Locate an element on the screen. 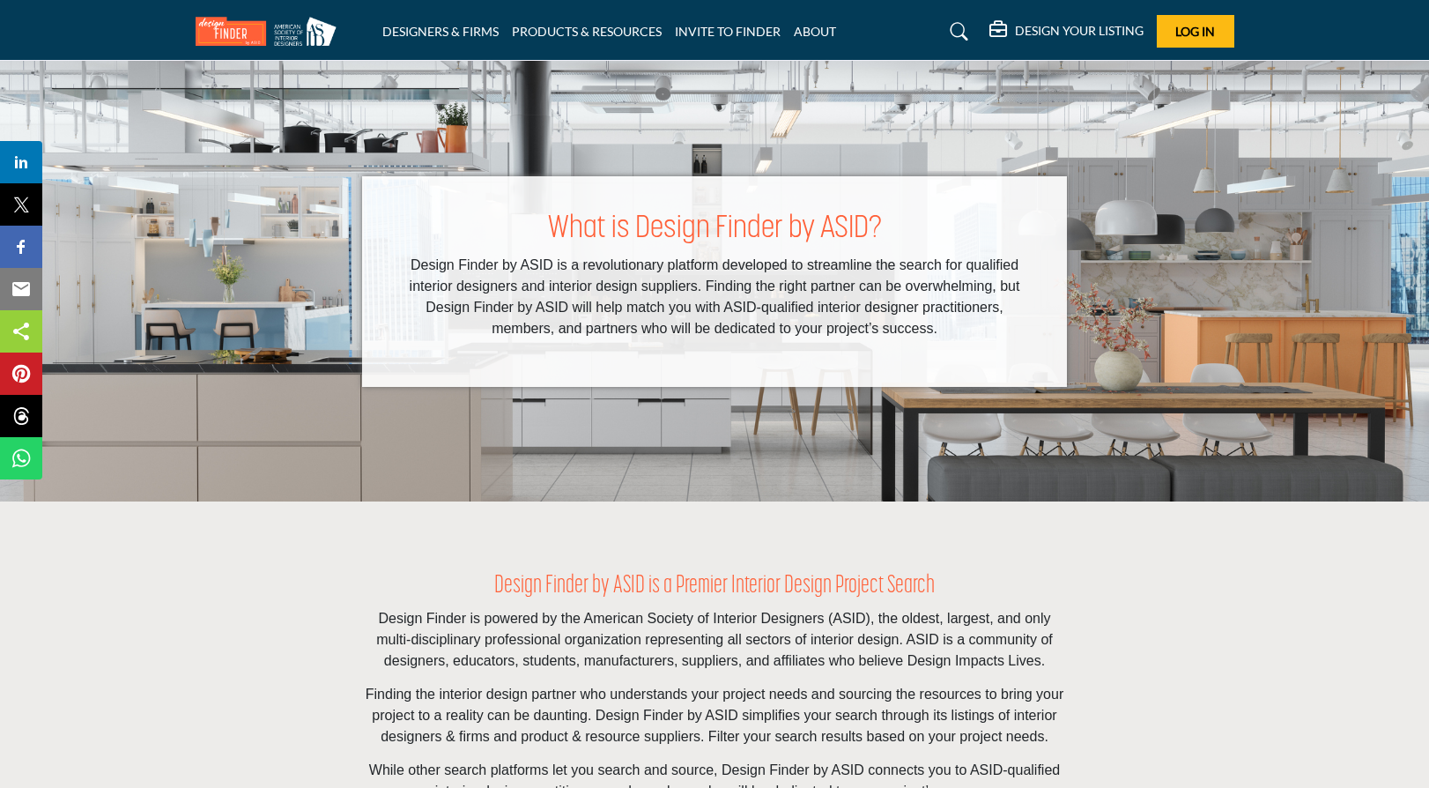  a: DESIGNERS & FIRMS is located at coordinates (441, 31).